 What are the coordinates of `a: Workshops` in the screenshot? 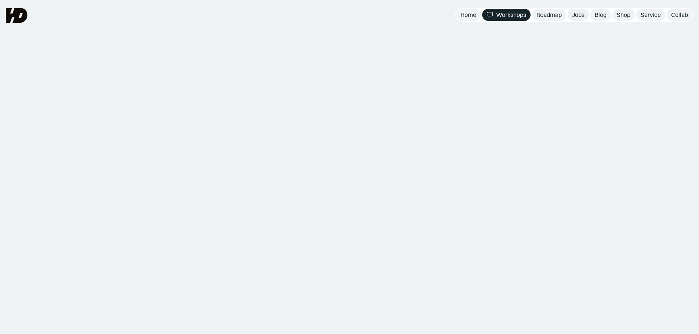 It's located at (506, 15).